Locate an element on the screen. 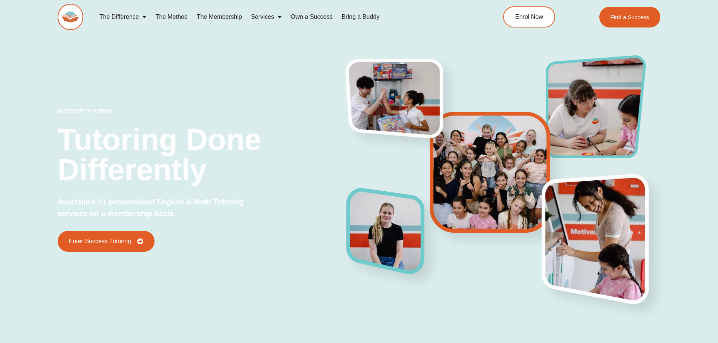  a: Enrol Now is located at coordinates (529, 17).